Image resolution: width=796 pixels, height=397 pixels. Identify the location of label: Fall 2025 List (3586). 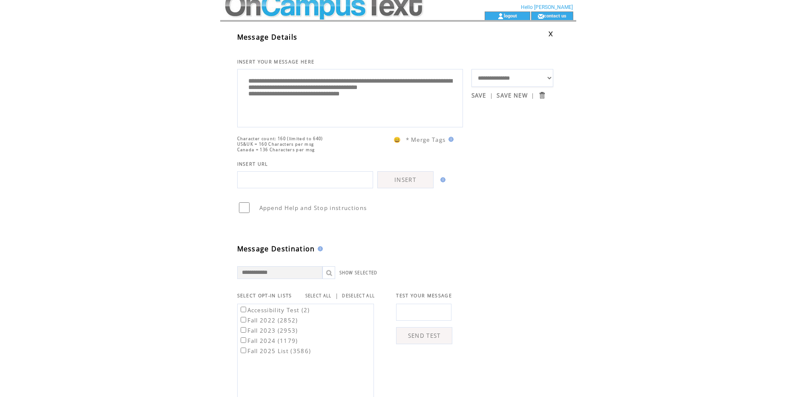
(275, 351).